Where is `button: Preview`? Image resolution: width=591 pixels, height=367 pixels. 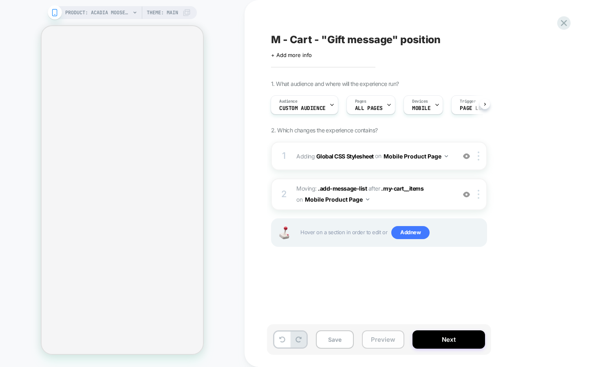
button: Preview is located at coordinates (383, 340).